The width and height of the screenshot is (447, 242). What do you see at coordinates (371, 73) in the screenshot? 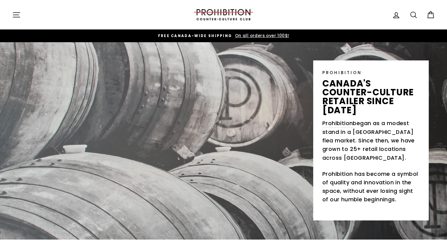
I see `p: PROHIBITION` at bounding box center [371, 73].